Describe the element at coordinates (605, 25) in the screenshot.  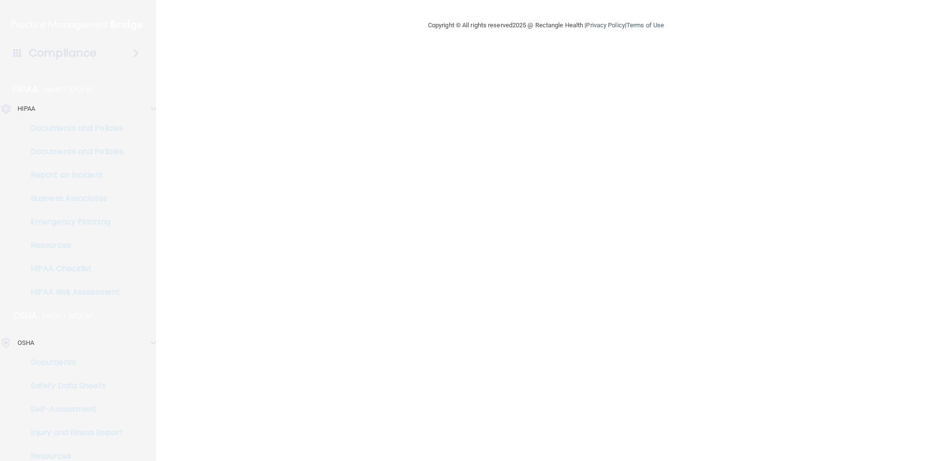
I see `a: Privacy Policy` at that location.